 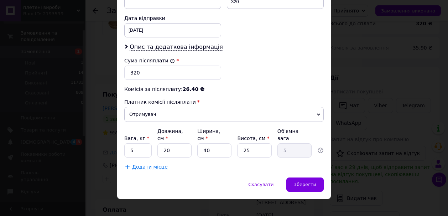 What do you see at coordinates (224, 89) in the screenshot?
I see `div: Комісія за післяплату:` at bounding box center [224, 89].